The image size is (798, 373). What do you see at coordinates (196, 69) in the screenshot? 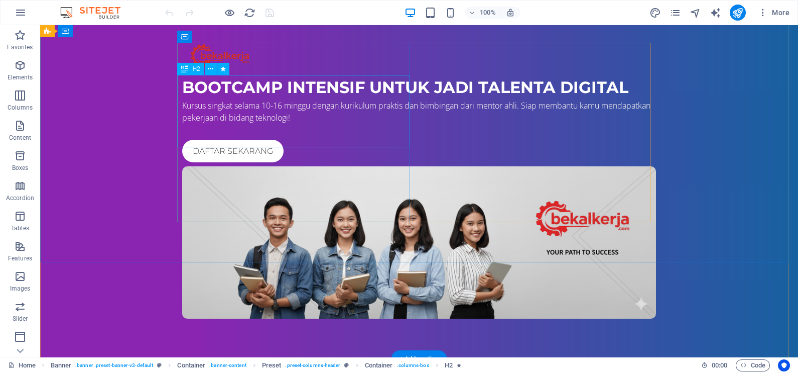
I see `span: H2` at bounding box center [196, 69].